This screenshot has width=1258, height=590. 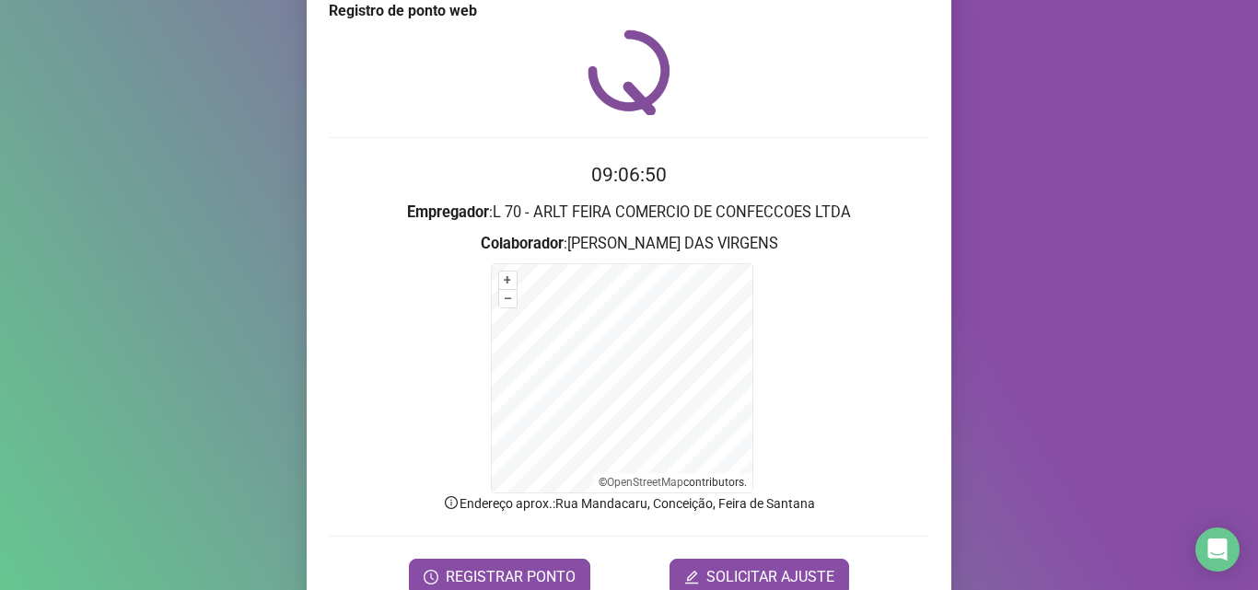 I want to click on strong: Colaborador, so click(x=522, y=243).